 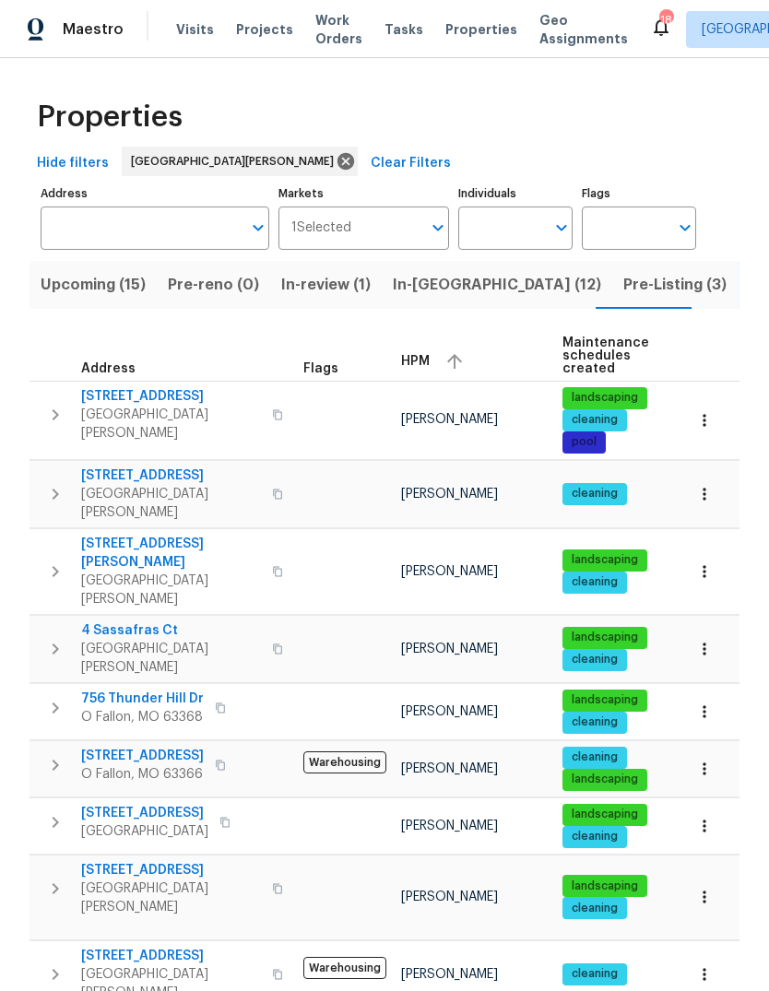 What do you see at coordinates (142, 774) in the screenshot?
I see `span: O Fallon, MO 63366` at bounding box center [142, 774].